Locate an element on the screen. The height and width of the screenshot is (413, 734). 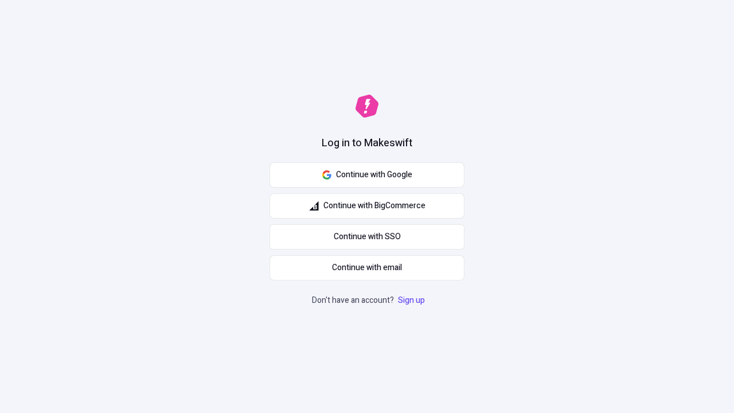
a: Continue with SSO is located at coordinates (367, 237).